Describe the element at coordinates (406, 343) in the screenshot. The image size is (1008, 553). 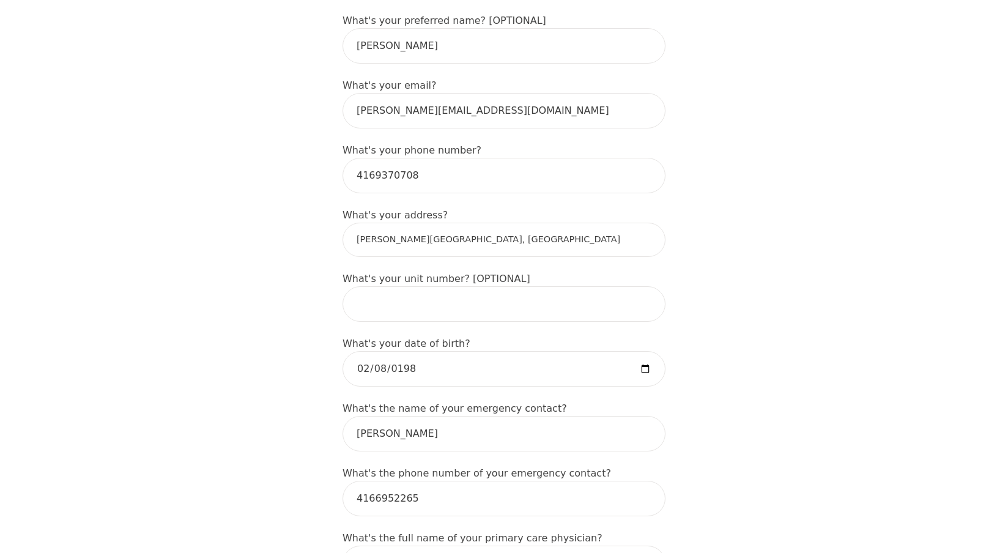
I see `label: What's your date of birth?` at that location.